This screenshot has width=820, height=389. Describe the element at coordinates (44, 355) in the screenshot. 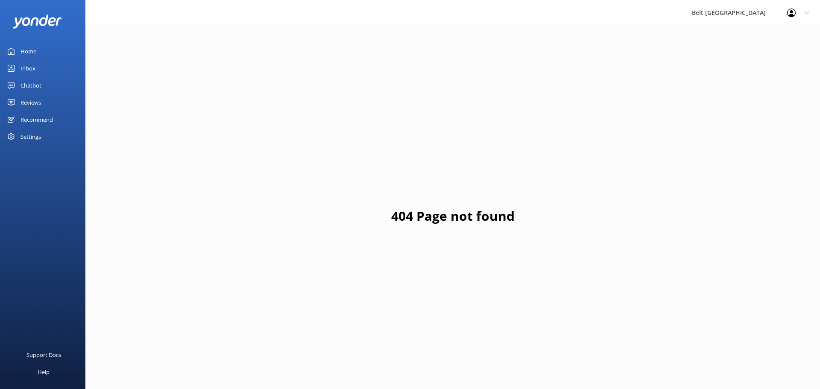

I see `div: Support Docs` at that location.